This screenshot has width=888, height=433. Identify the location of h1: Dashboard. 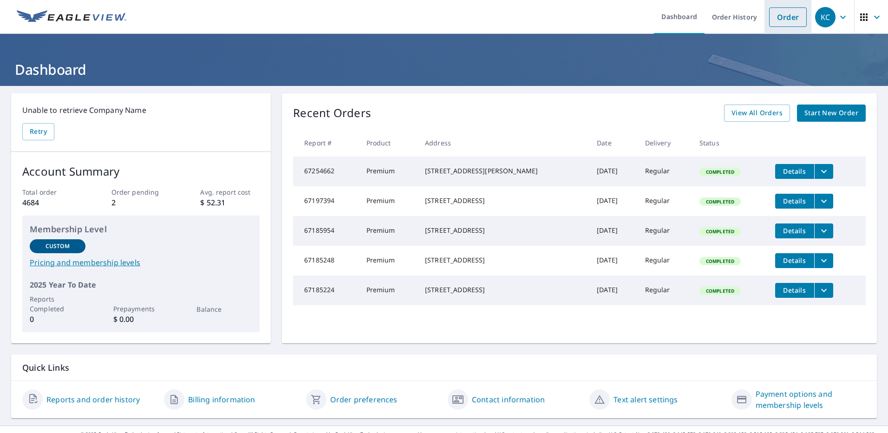
(444, 69).